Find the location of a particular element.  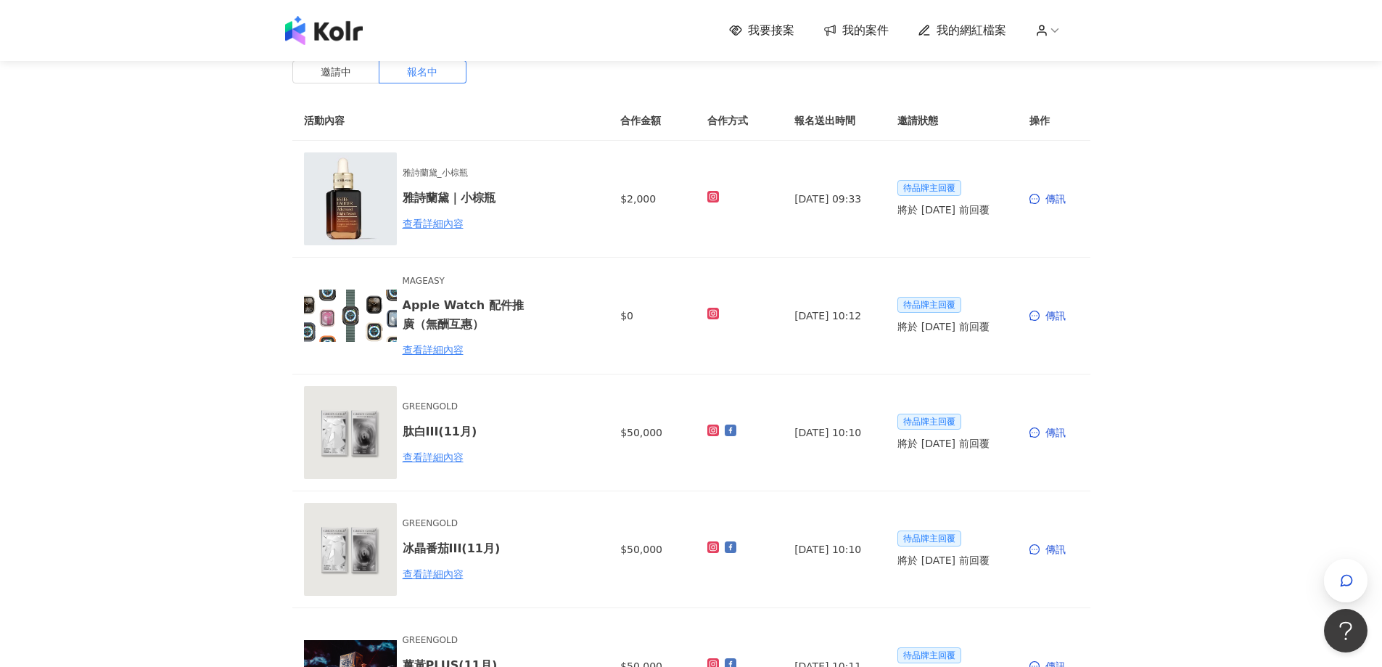

th: 邀請狀態 is located at coordinates (951, 120).